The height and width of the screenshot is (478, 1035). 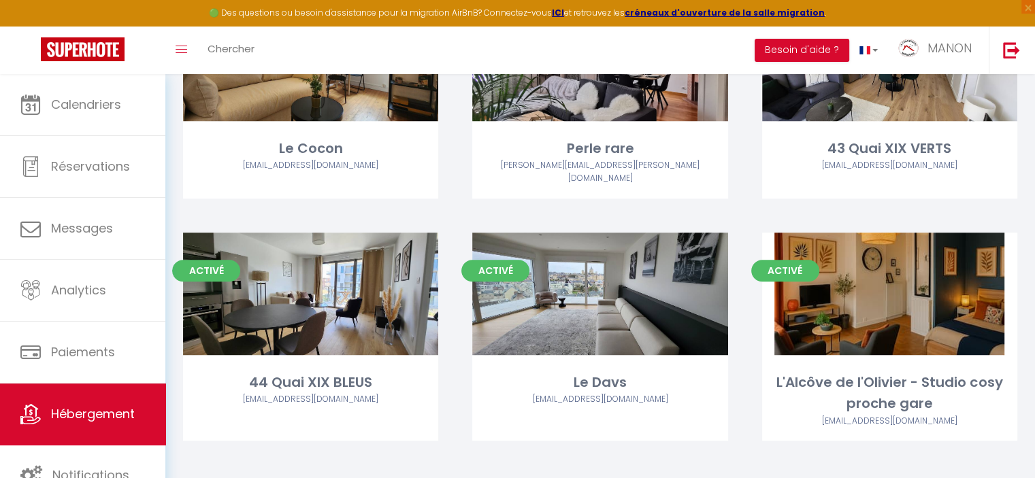 I want to click on a: ICI, so click(x=558, y=12).